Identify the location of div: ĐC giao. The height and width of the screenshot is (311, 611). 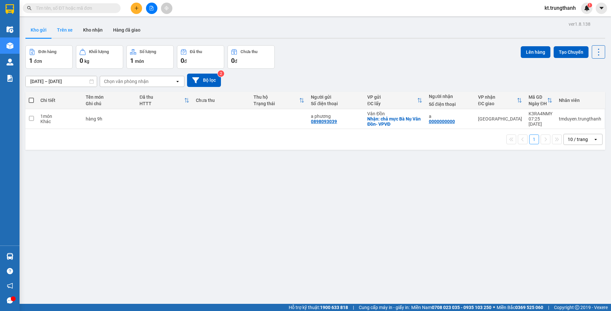
(497, 104).